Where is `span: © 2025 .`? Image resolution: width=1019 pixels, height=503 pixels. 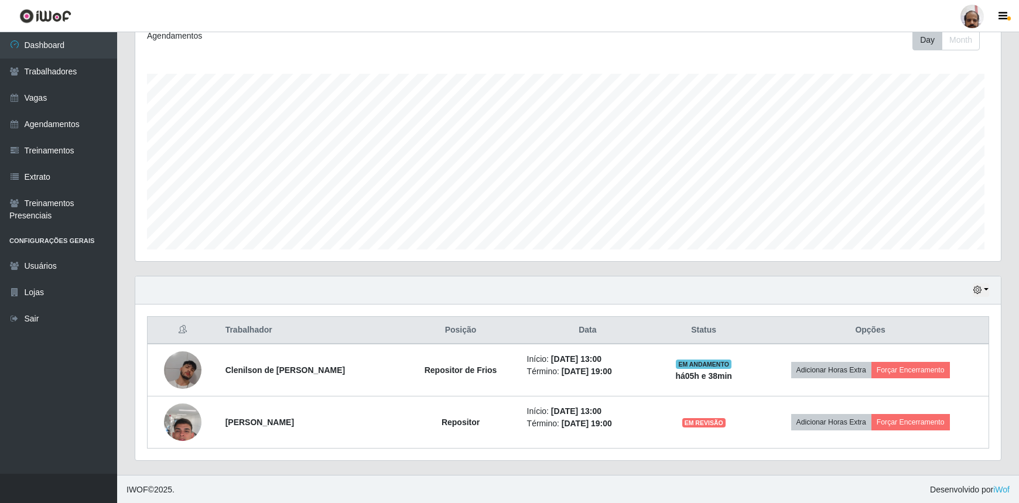 span: © 2025 . is located at coordinates (151, 490).